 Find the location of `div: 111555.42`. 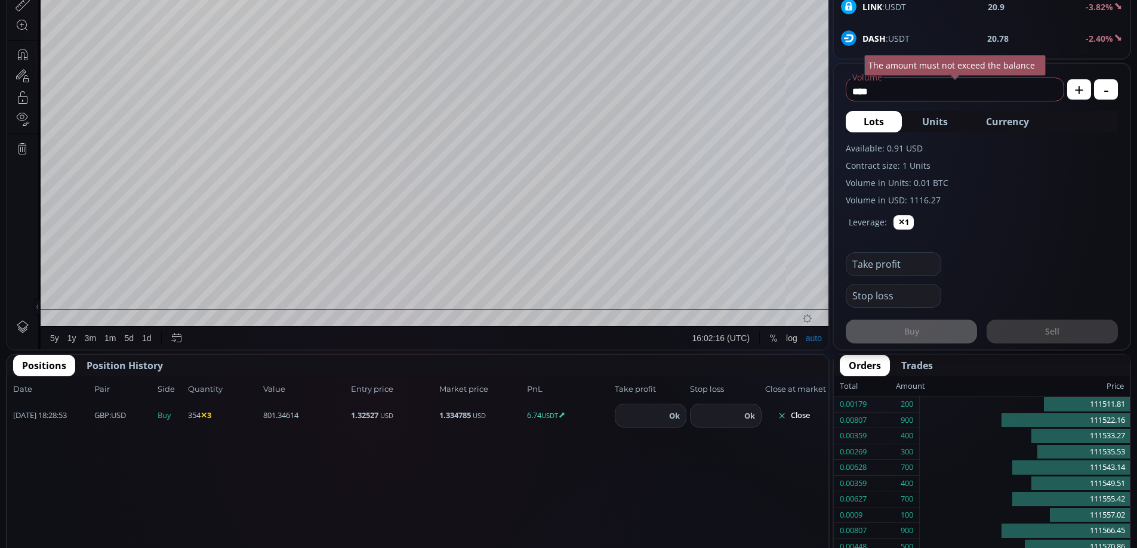

div: 111555.42 is located at coordinates (1025, 499).